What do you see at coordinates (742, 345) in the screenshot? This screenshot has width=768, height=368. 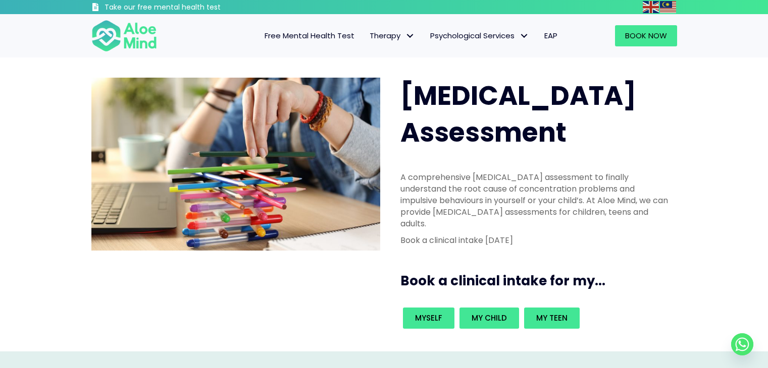 I see `a: Whatsapp` at bounding box center [742, 345].